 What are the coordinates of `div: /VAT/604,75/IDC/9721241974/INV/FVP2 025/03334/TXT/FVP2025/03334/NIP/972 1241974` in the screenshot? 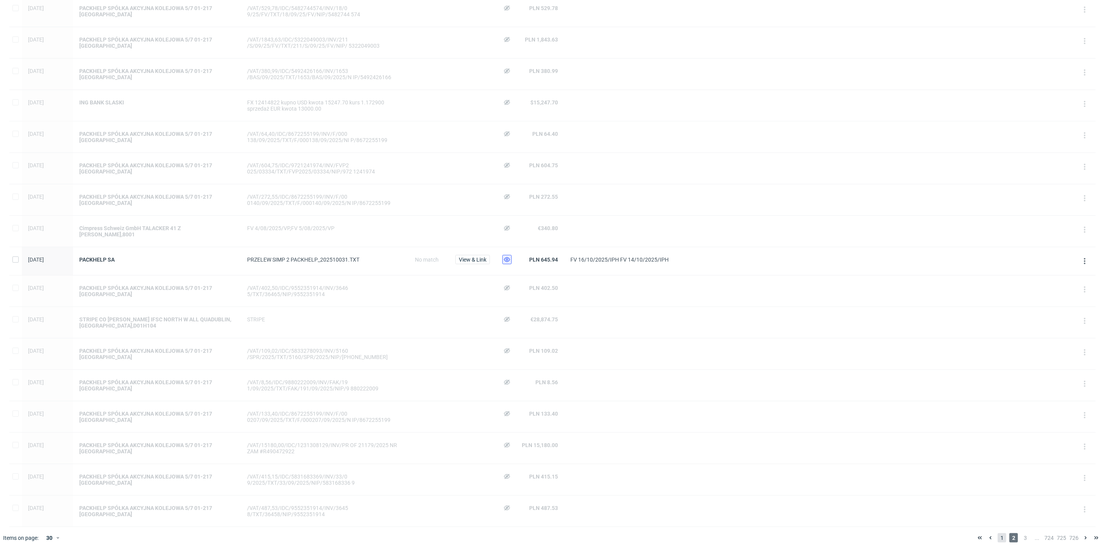 It's located at (325, 169).